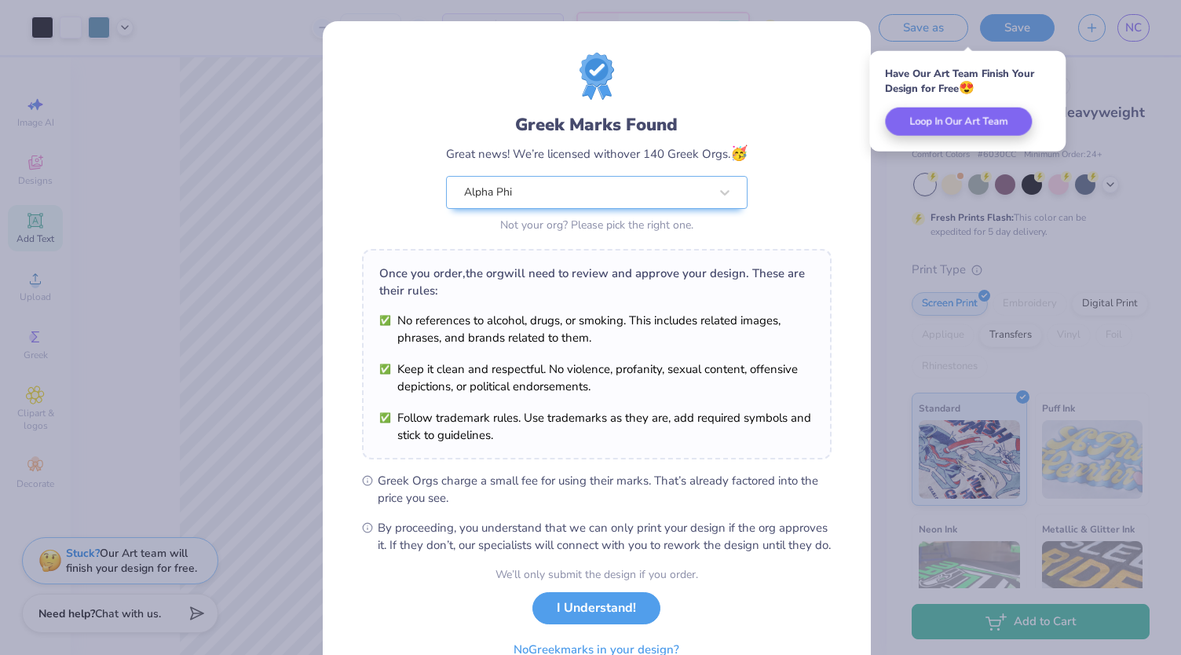 The width and height of the screenshot is (1181, 655). What do you see at coordinates (597, 329) in the screenshot?
I see `li: No references to alcohol, drugs, or smoking. This includes related images, phrases, and brands re...` at bounding box center [597, 329].